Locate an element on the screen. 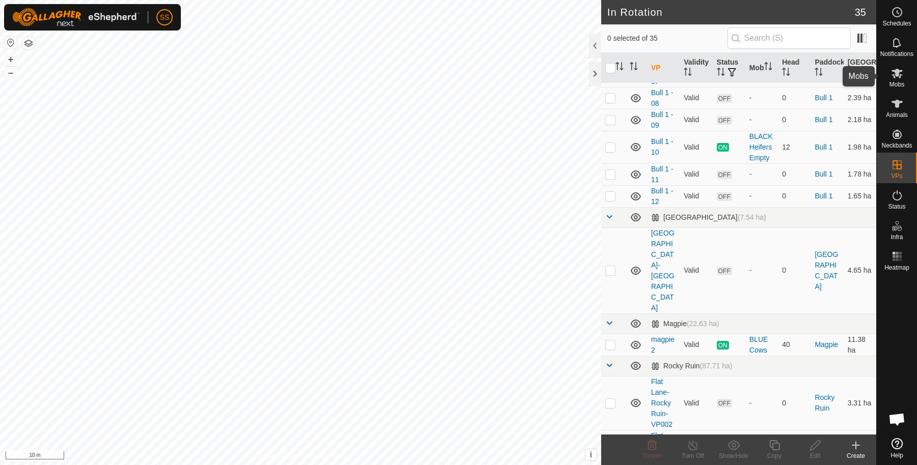 The image size is (917, 465). td: 1.98 ha is located at coordinates (860, 147).